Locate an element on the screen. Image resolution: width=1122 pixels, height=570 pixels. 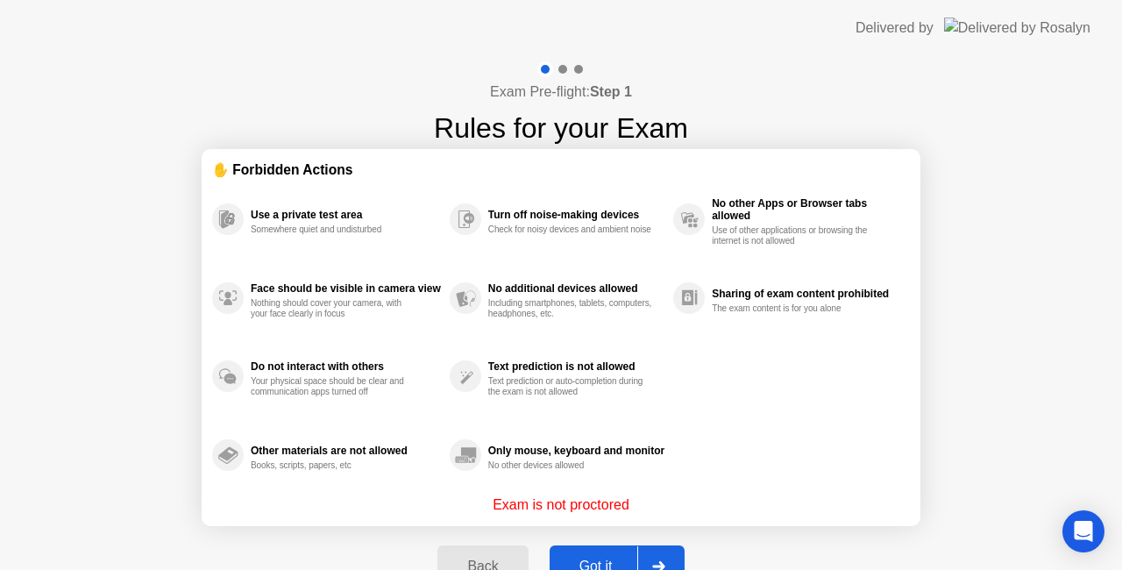
div: Sharing of exam content prohibited is located at coordinates (806, 294).